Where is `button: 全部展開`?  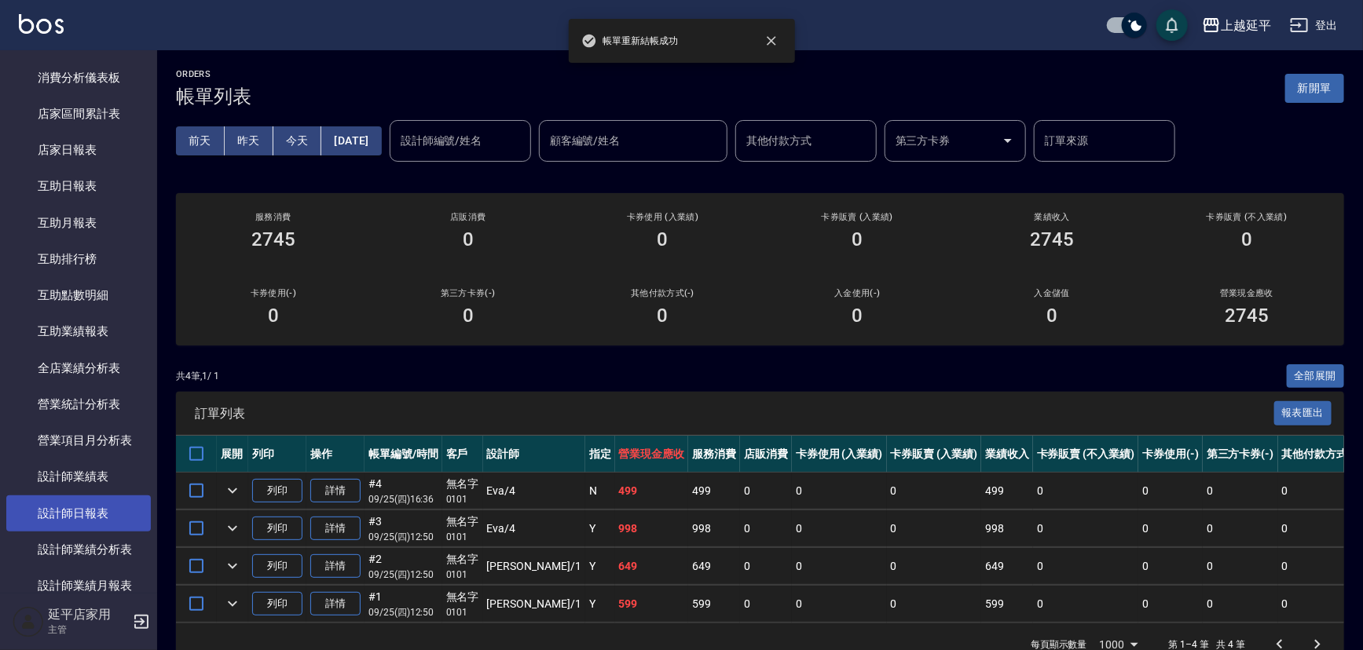
button: 全部展開 is located at coordinates (1316, 376).